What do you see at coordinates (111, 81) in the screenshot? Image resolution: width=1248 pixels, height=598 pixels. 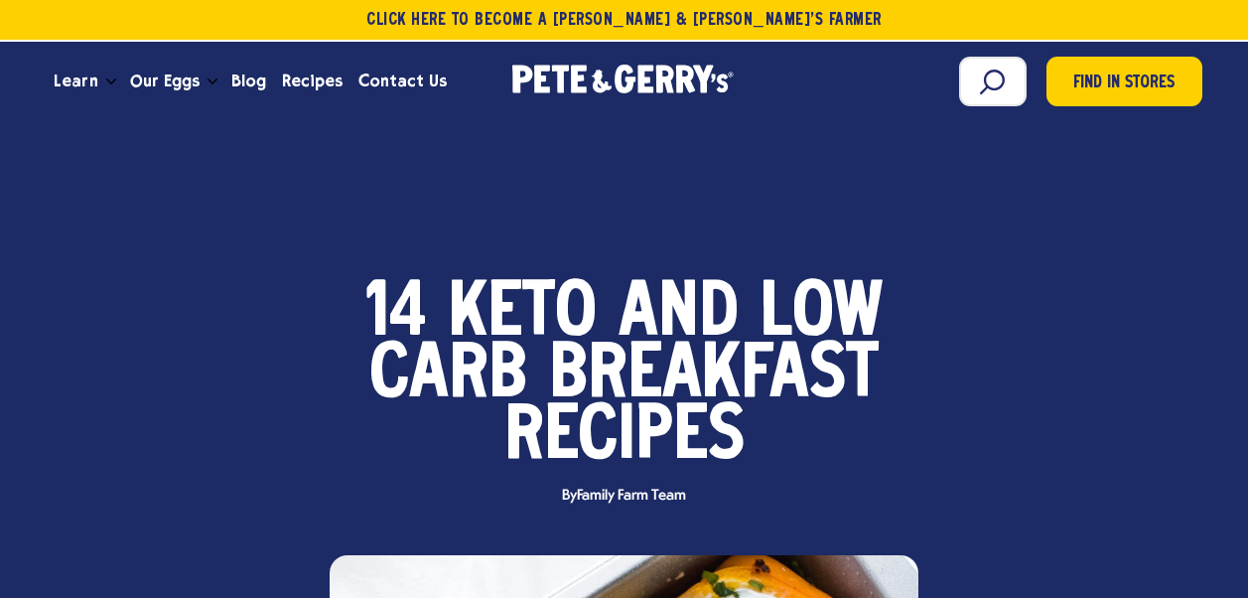 I see `button: Open the dropdown menu for Learn` at bounding box center [111, 81].